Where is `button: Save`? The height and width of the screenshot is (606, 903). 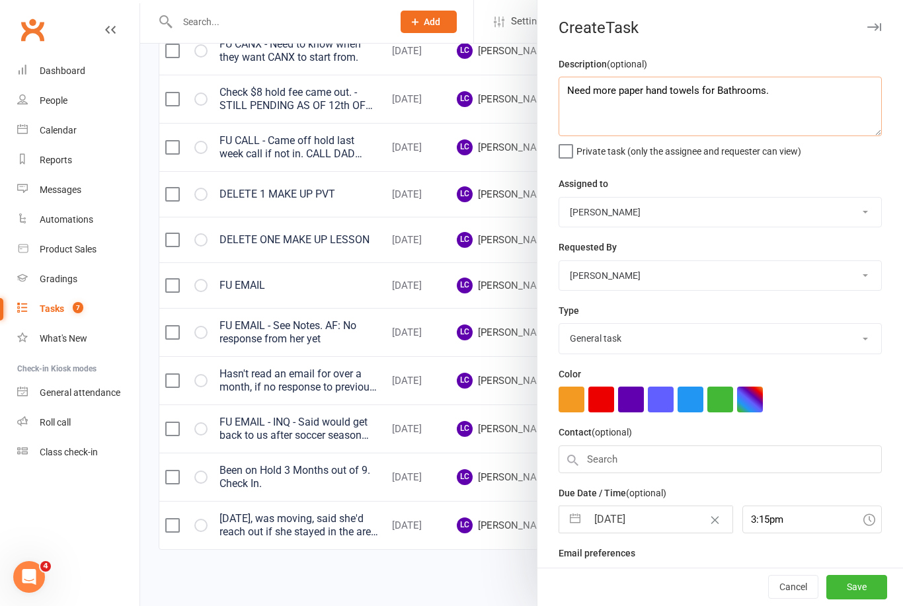
button: Save is located at coordinates (857, 588).